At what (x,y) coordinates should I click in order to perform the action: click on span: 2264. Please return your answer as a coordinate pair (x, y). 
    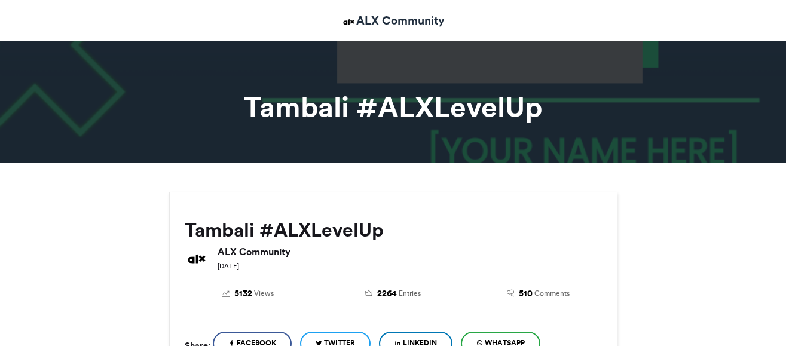
    Looking at the image, I should click on (387, 294).